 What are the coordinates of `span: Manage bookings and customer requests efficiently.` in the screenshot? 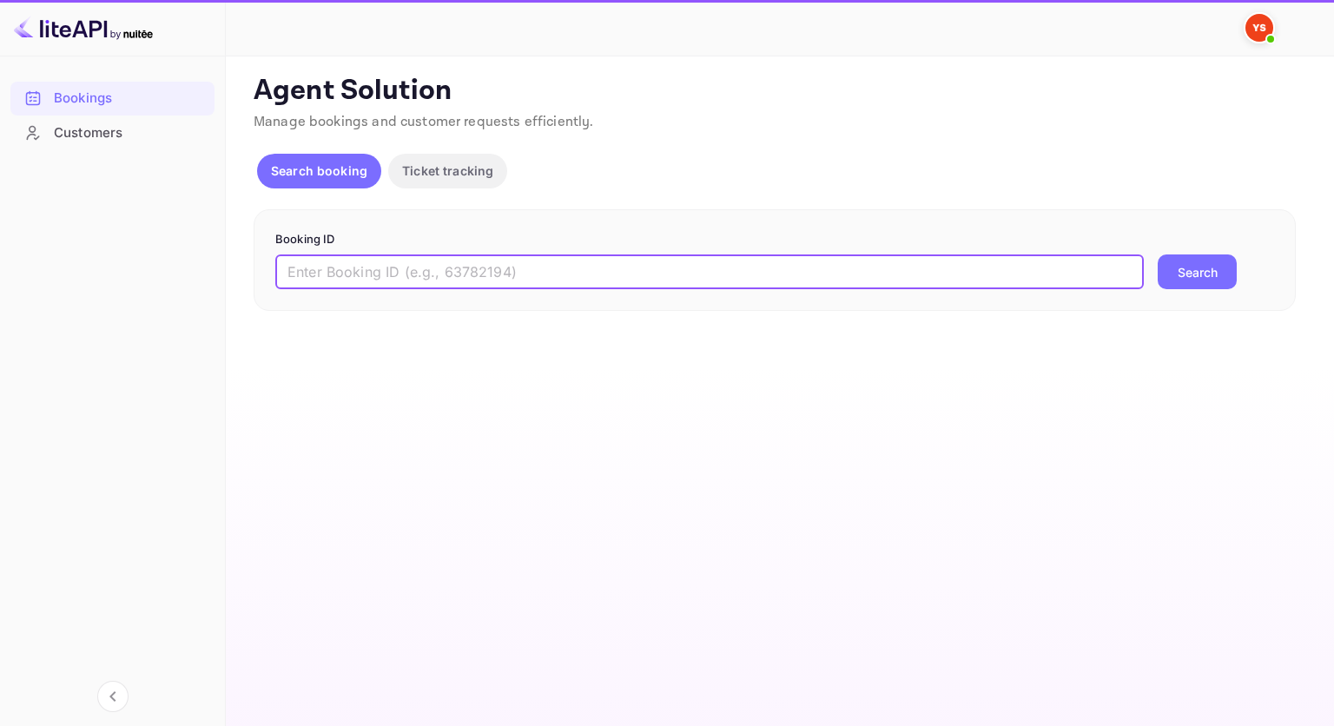 It's located at (424, 122).